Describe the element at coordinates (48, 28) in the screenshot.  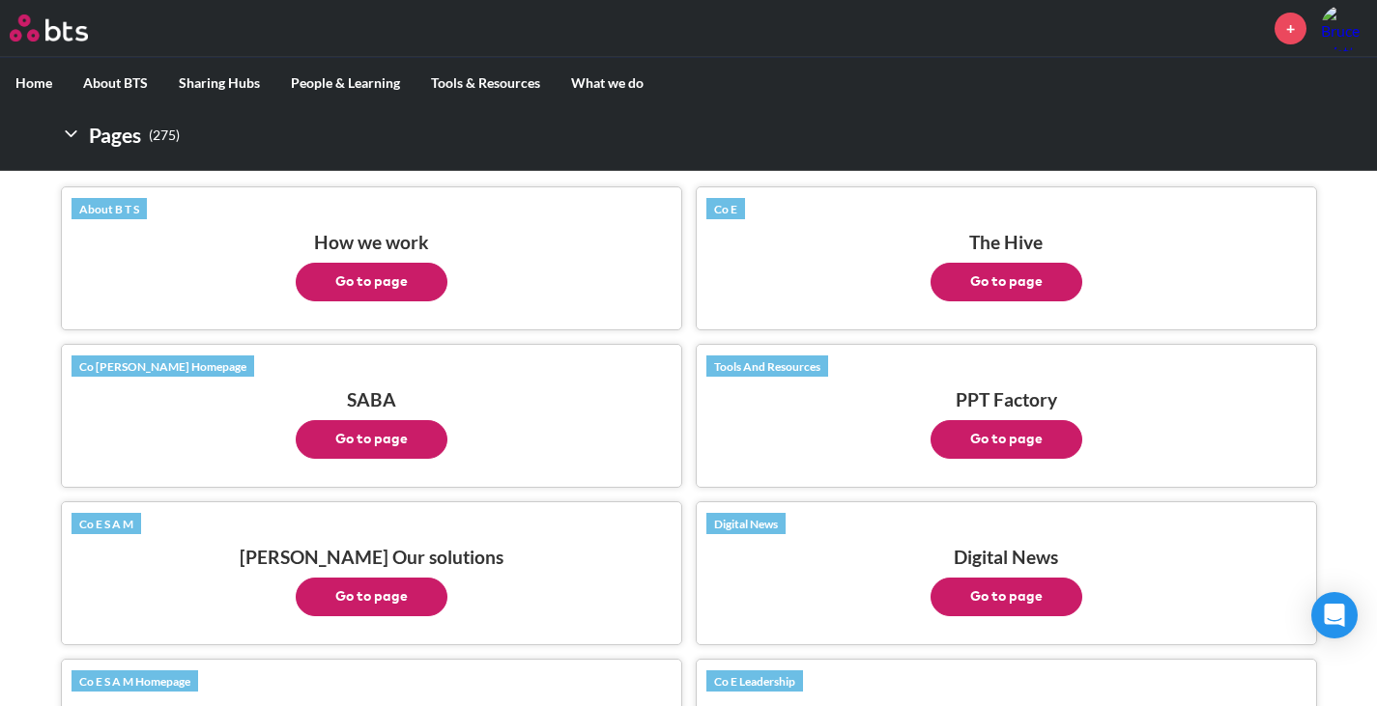
I see `img: BTS Logo` at that location.